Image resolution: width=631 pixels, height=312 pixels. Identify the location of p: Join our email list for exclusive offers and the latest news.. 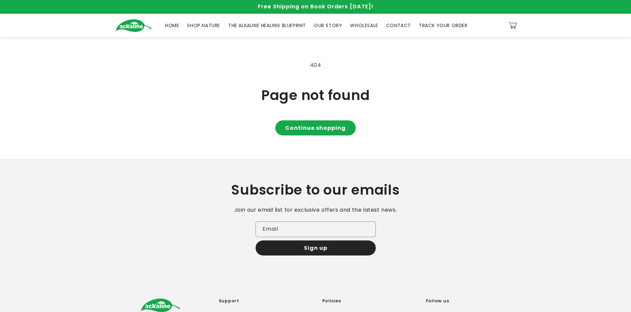
(316, 210).